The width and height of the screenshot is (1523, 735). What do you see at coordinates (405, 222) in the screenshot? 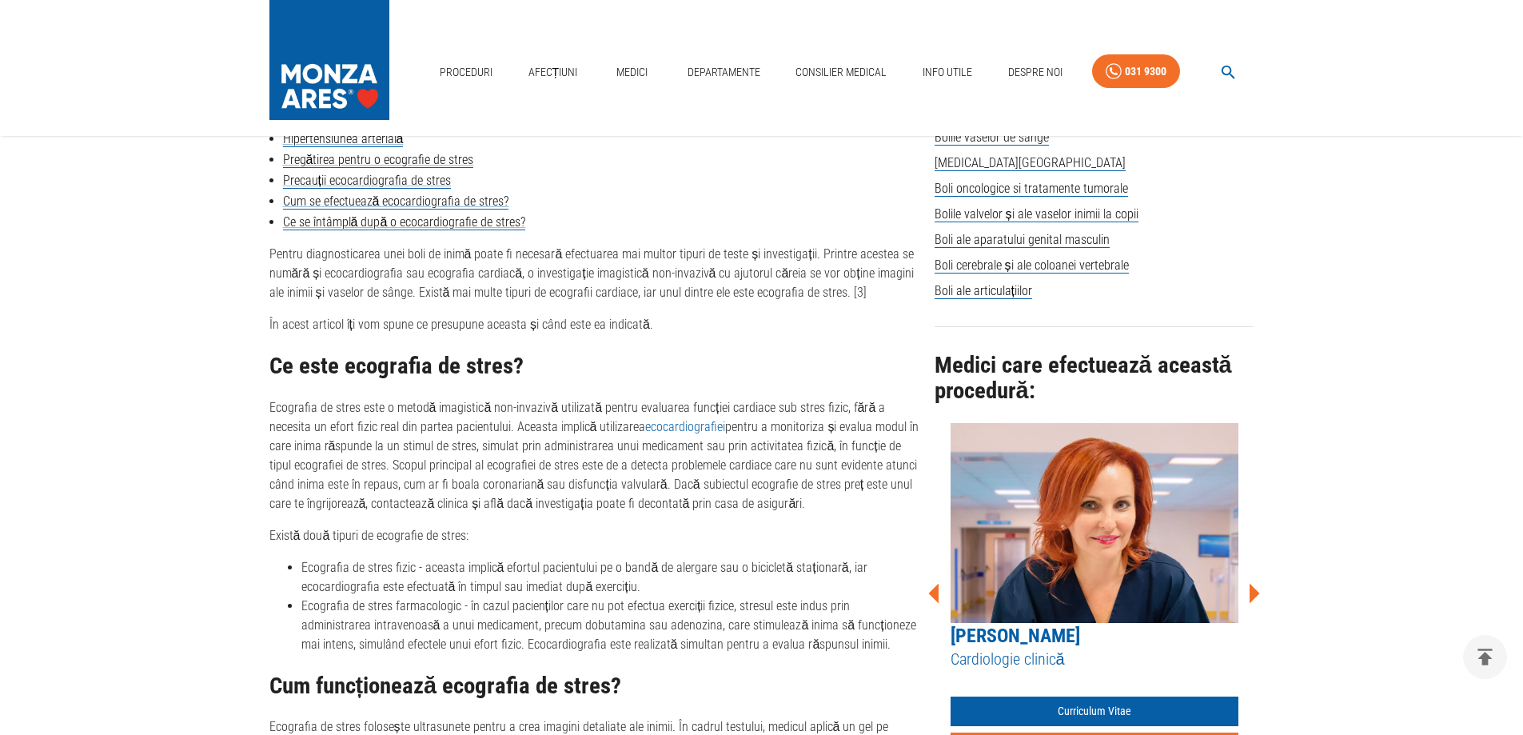
I see `a: Ce se întâmplă după o ecocardiografie de stres?` at bounding box center [405, 222].